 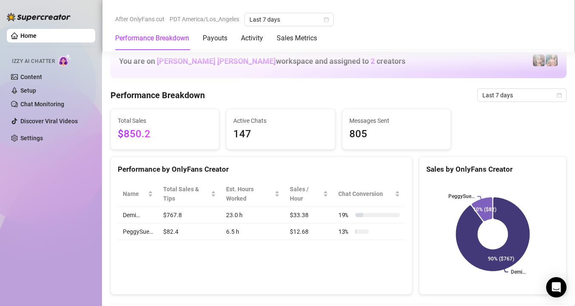 I want to click on span: Chat Conversion, so click(x=366, y=194).